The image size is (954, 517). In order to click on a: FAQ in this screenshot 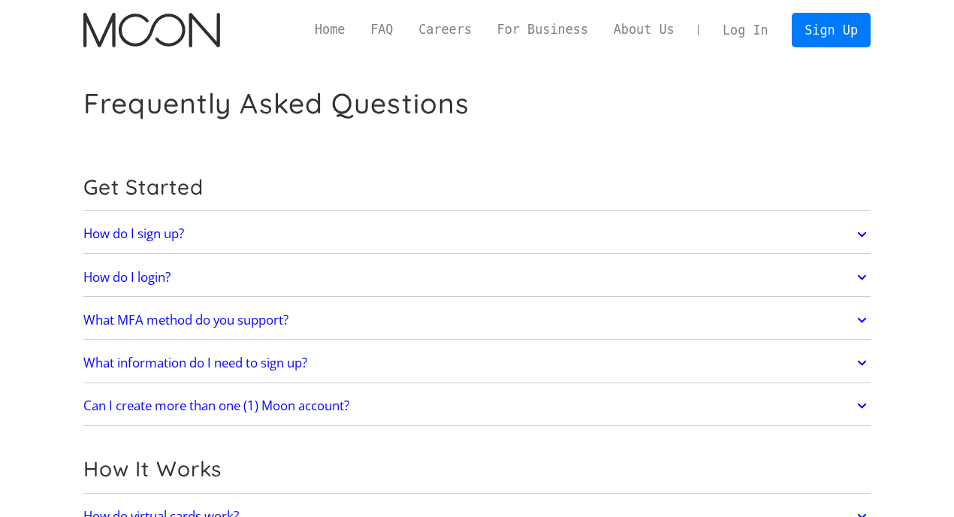, I will do `click(382, 29)`.